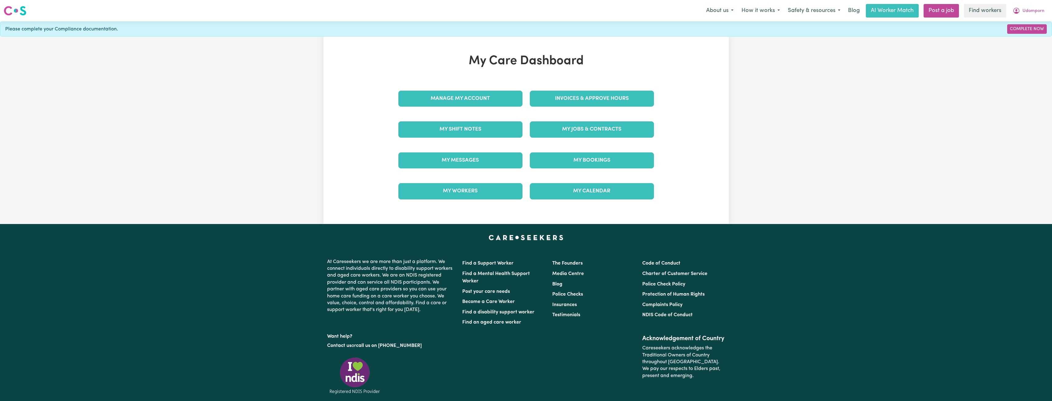  What do you see at coordinates (568, 294) in the screenshot?
I see `a: Police Checks` at bounding box center [568, 294].